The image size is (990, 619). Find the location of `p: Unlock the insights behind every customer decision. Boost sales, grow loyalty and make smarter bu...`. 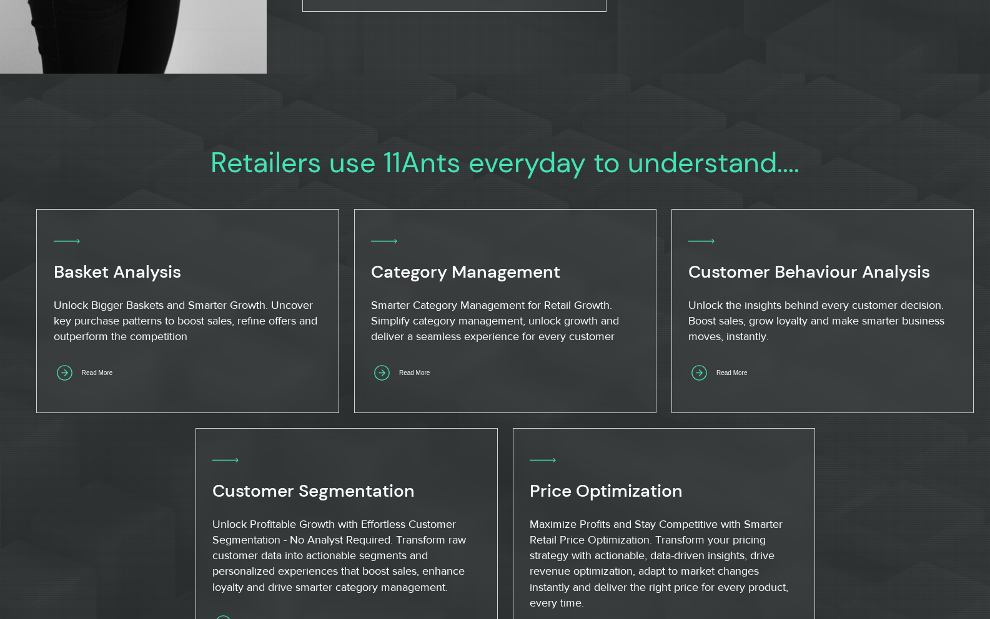

p: Unlock the insights behind every customer decision. Boost sales, grow loyalty and make smarter bu... is located at coordinates (821, 322).